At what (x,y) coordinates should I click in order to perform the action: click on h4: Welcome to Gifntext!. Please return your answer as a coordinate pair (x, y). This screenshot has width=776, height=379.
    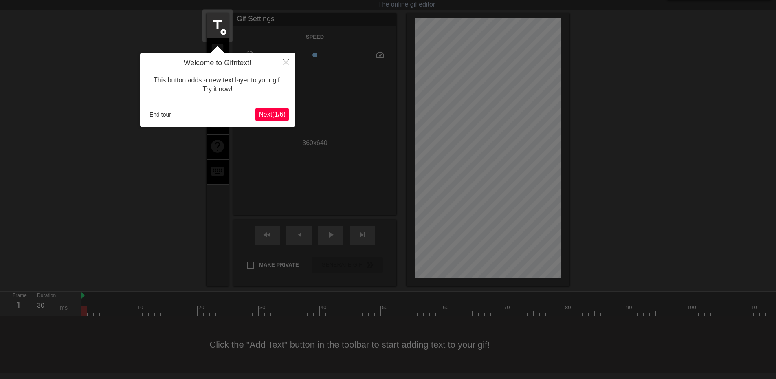
    Looking at the image, I should click on (218, 63).